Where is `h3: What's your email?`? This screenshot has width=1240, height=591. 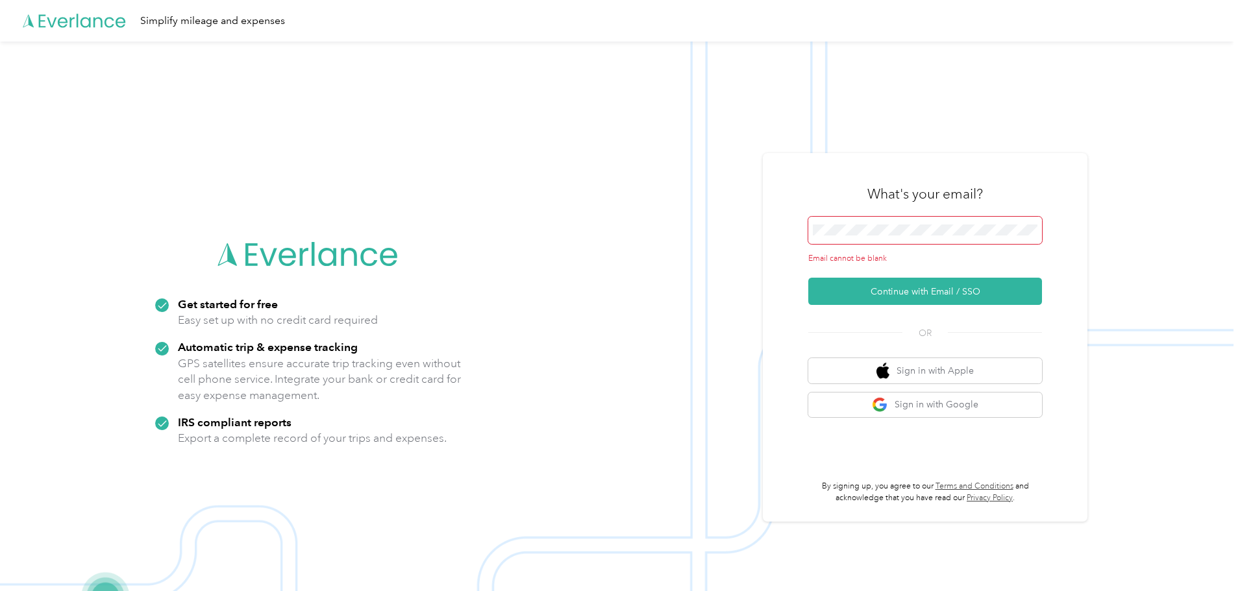
h3: What's your email? is located at coordinates (925, 194).